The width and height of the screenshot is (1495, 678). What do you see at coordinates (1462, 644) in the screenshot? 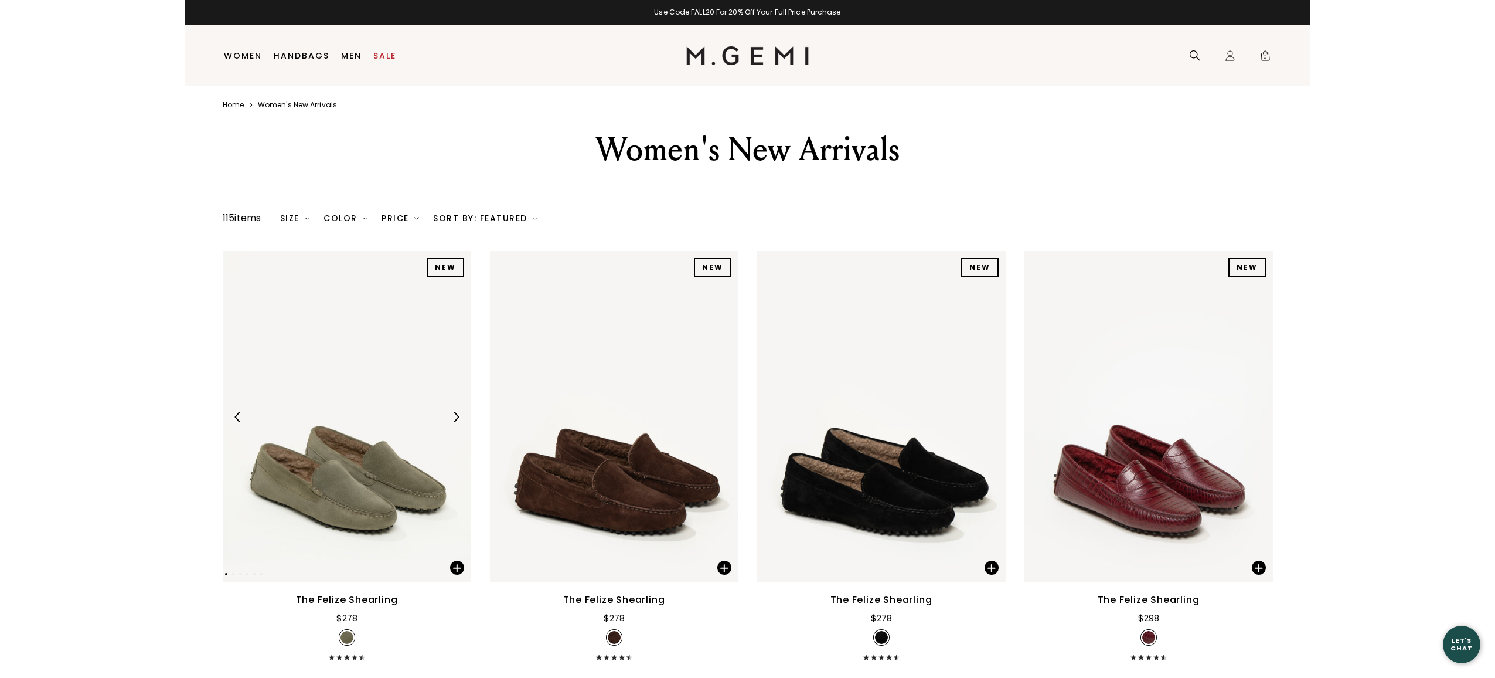
I see `div: Let's Chat` at bounding box center [1462, 644].